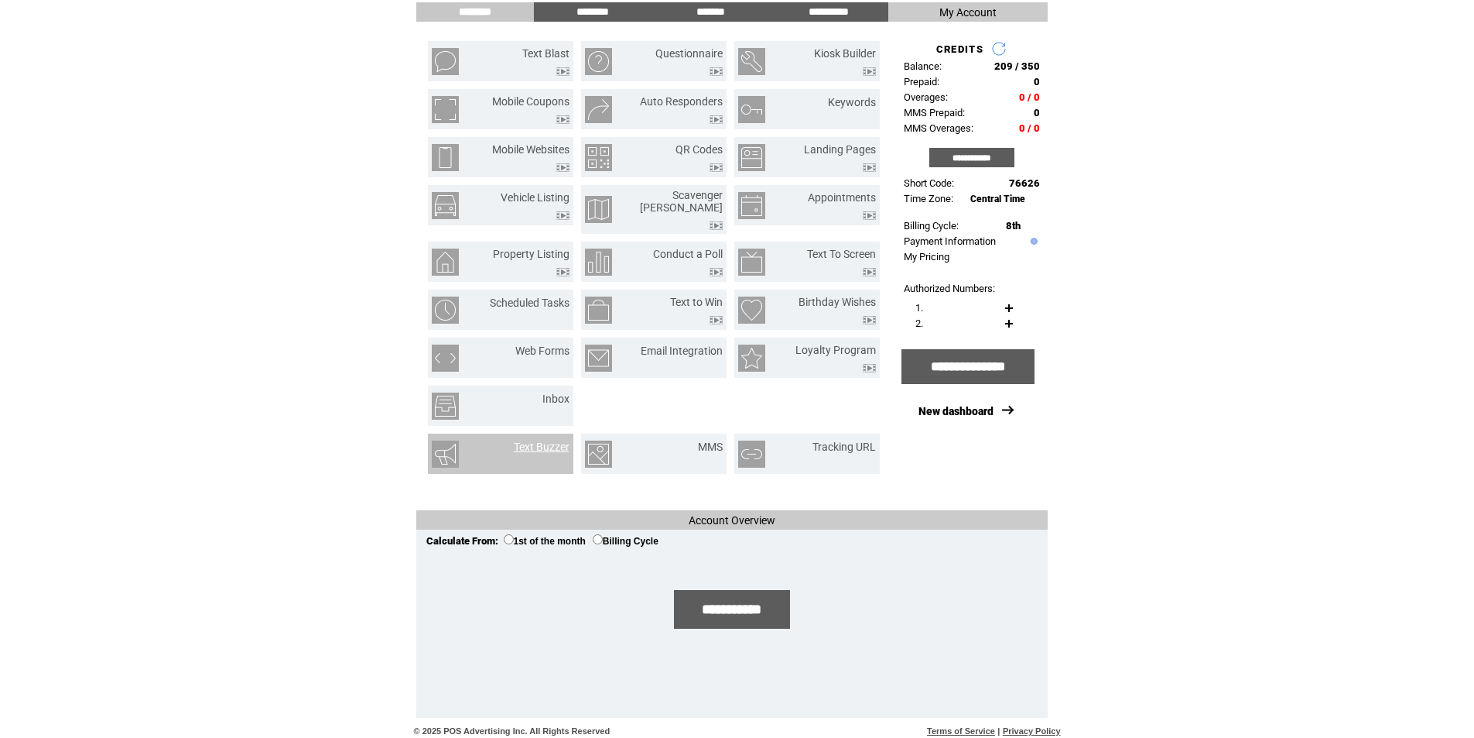 This screenshot has width=1474, height=738. Describe the element at coordinates (545, 541) in the screenshot. I see `label: 1st of the month` at that location.